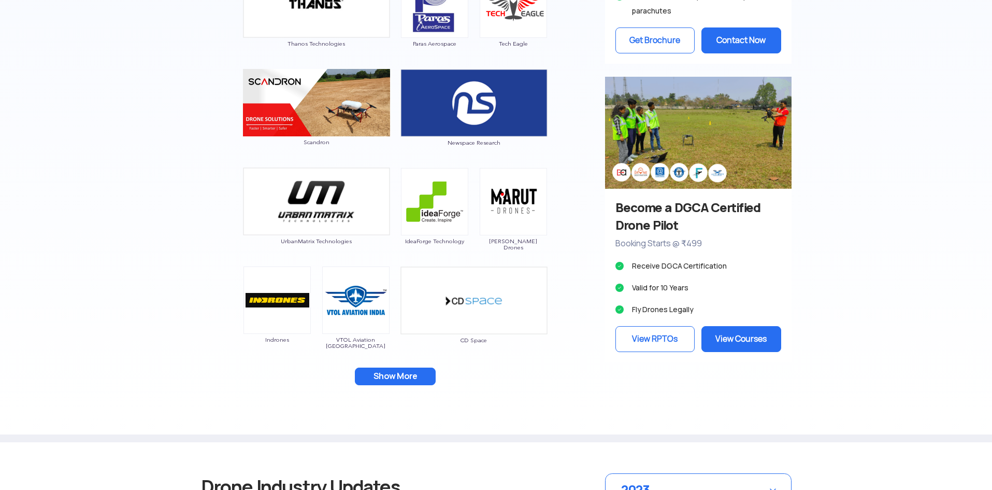 The height and width of the screenshot is (490, 992). I want to click on img: ic_vtolaviation.png, so click(356, 300).